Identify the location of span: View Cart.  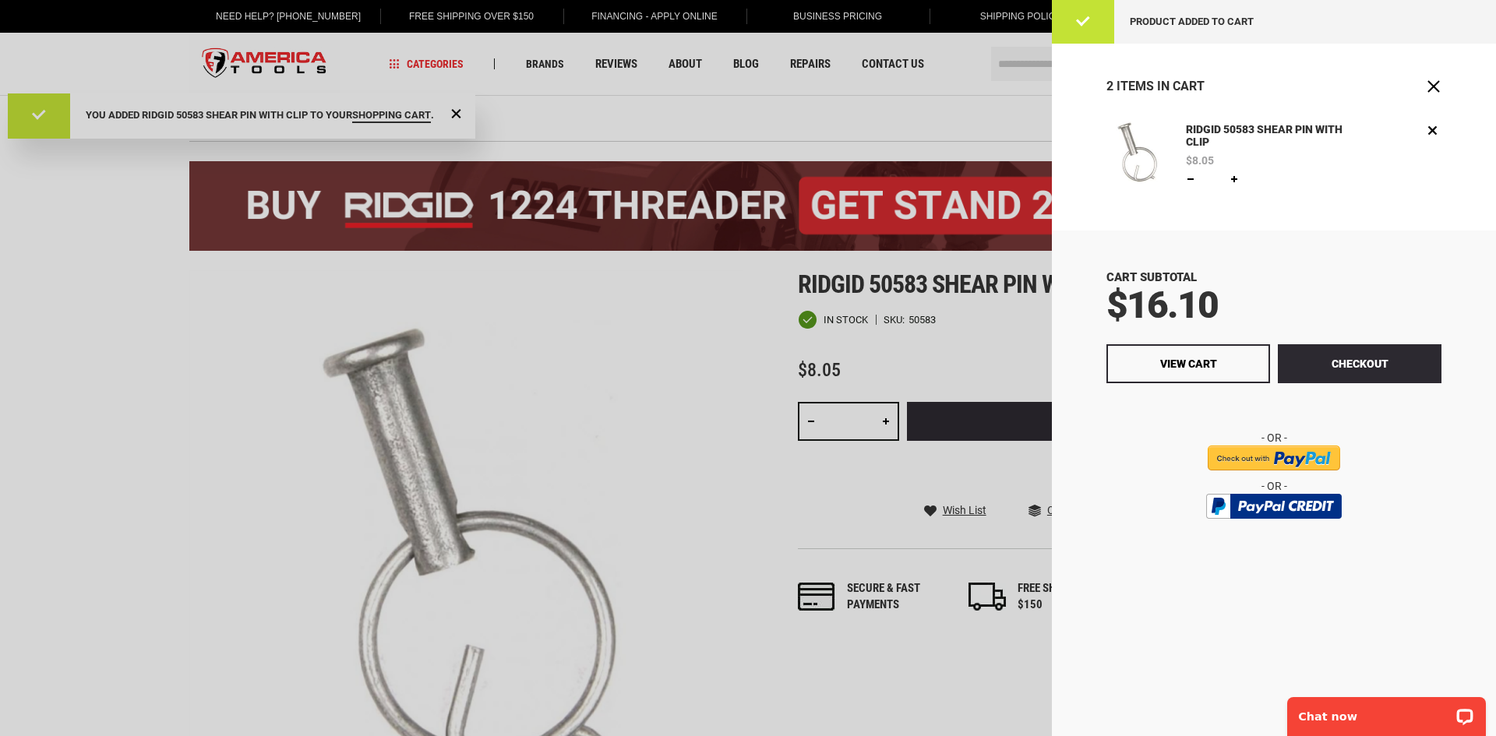
(1188, 364).